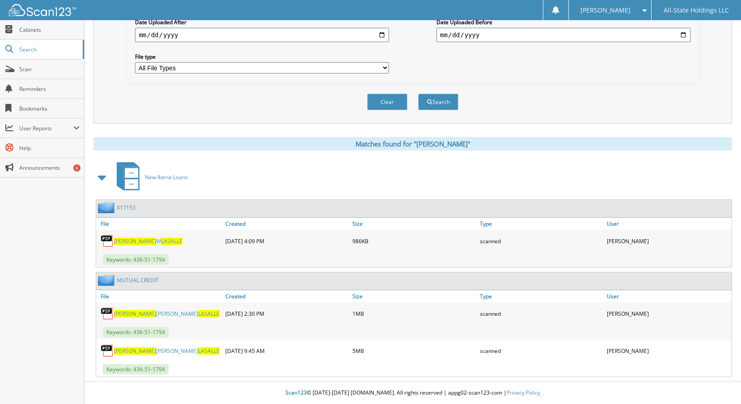 This screenshot has width=741, height=404. I want to click on label: File type, so click(262, 56).